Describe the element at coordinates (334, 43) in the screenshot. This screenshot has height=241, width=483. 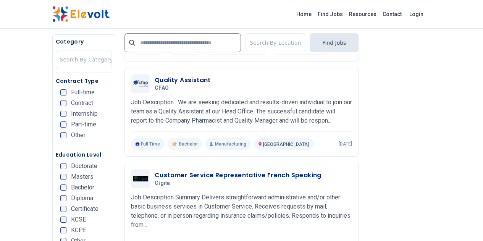
I see `button: Find Jobs` at that location.